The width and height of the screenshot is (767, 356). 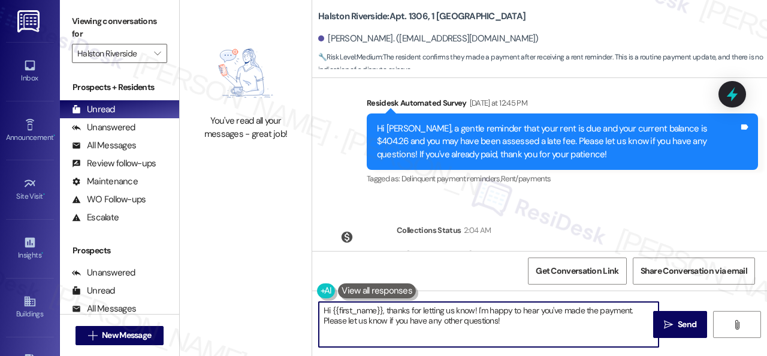 I want to click on div: You've read all your messages - great job!, so click(x=246, y=127).